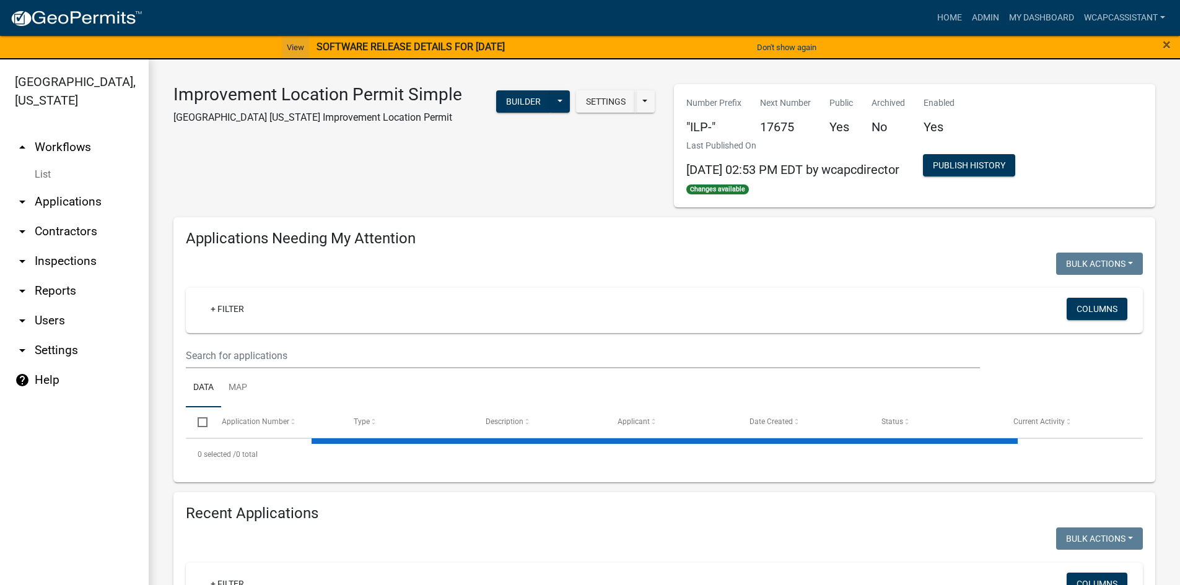 Image resolution: width=1180 pixels, height=585 pixels. Describe the element at coordinates (523, 102) in the screenshot. I see `button: Builder` at that location.